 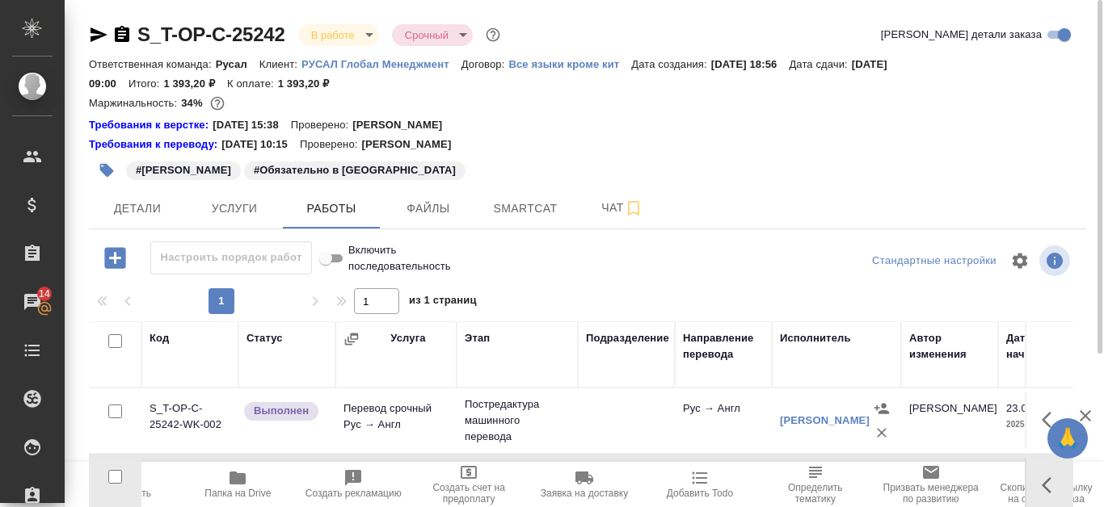 I want to click on span: Определить тематику, so click(x=815, y=494).